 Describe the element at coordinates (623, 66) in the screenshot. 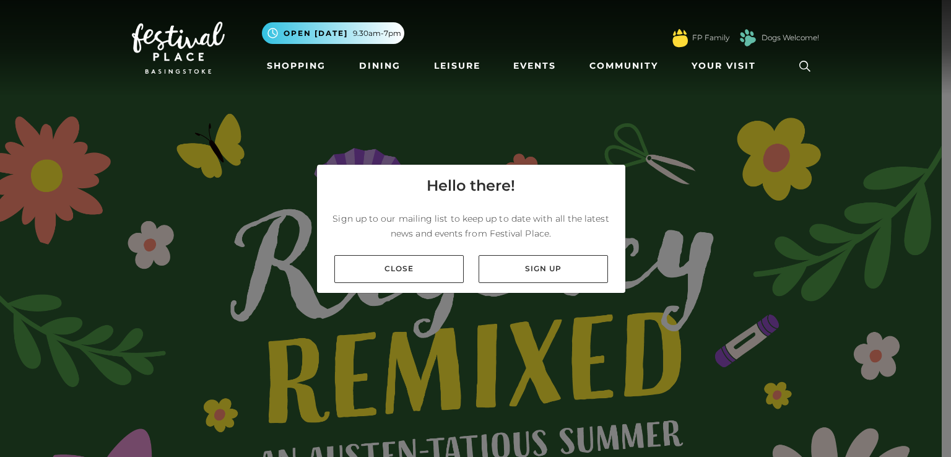

I see `a: Community` at that location.